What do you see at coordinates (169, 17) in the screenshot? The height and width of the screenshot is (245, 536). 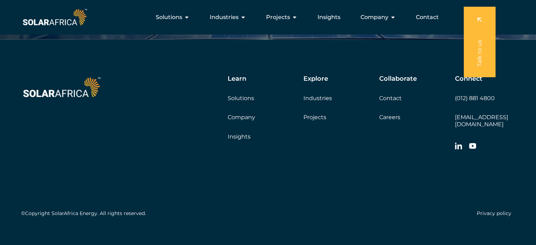 I see `span: Solutions` at bounding box center [169, 17].